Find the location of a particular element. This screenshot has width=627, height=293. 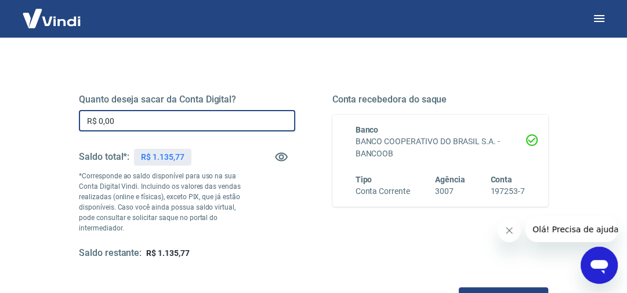

h6: 197253-7 is located at coordinates (507, 191).